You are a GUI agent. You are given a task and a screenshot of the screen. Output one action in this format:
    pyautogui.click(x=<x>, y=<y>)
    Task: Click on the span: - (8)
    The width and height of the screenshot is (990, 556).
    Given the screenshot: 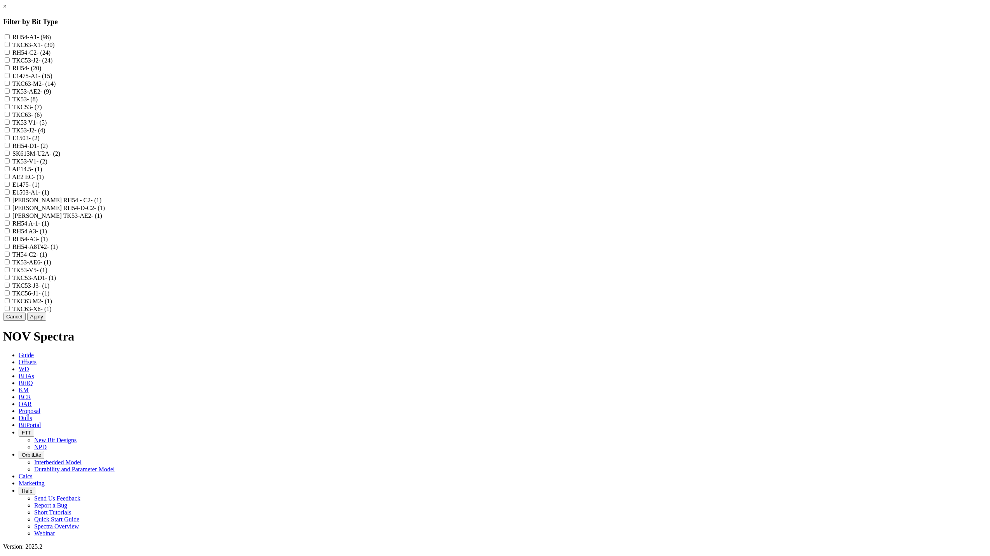 What is the action you would take?
    pyautogui.click(x=32, y=99)
    